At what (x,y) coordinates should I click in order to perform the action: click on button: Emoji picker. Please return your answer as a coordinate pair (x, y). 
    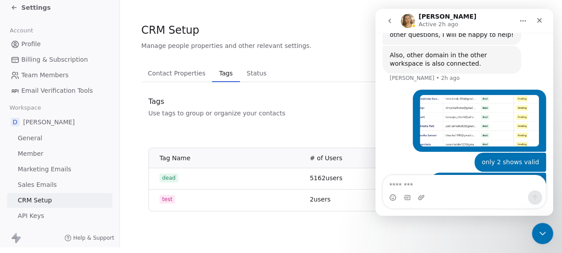
    Looking at the image, I should click on (17, 189).